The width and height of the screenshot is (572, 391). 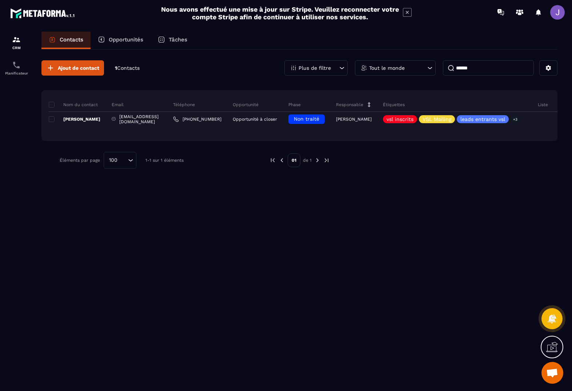 I want to click on p: Responsable, so click(x=349, y=105).